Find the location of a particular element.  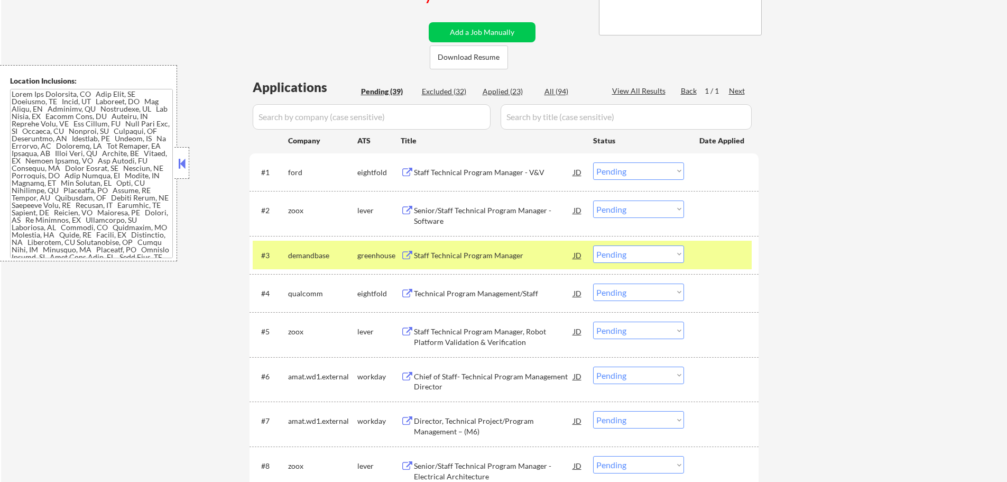

div: 1 / 1 is located at coordinates (717, 91).